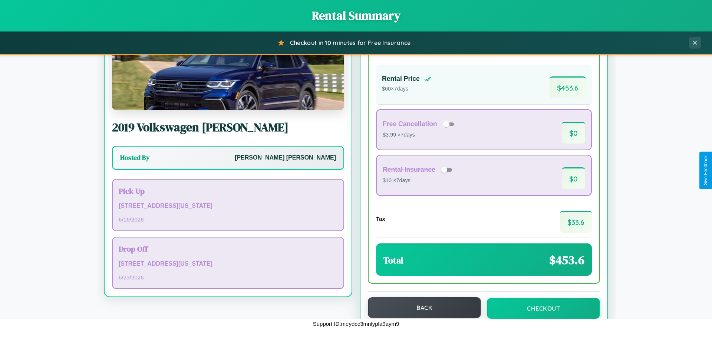  Describe the element at coordinates (576, 221) in the screenshot. I see `span: $ 33.6` at that location.